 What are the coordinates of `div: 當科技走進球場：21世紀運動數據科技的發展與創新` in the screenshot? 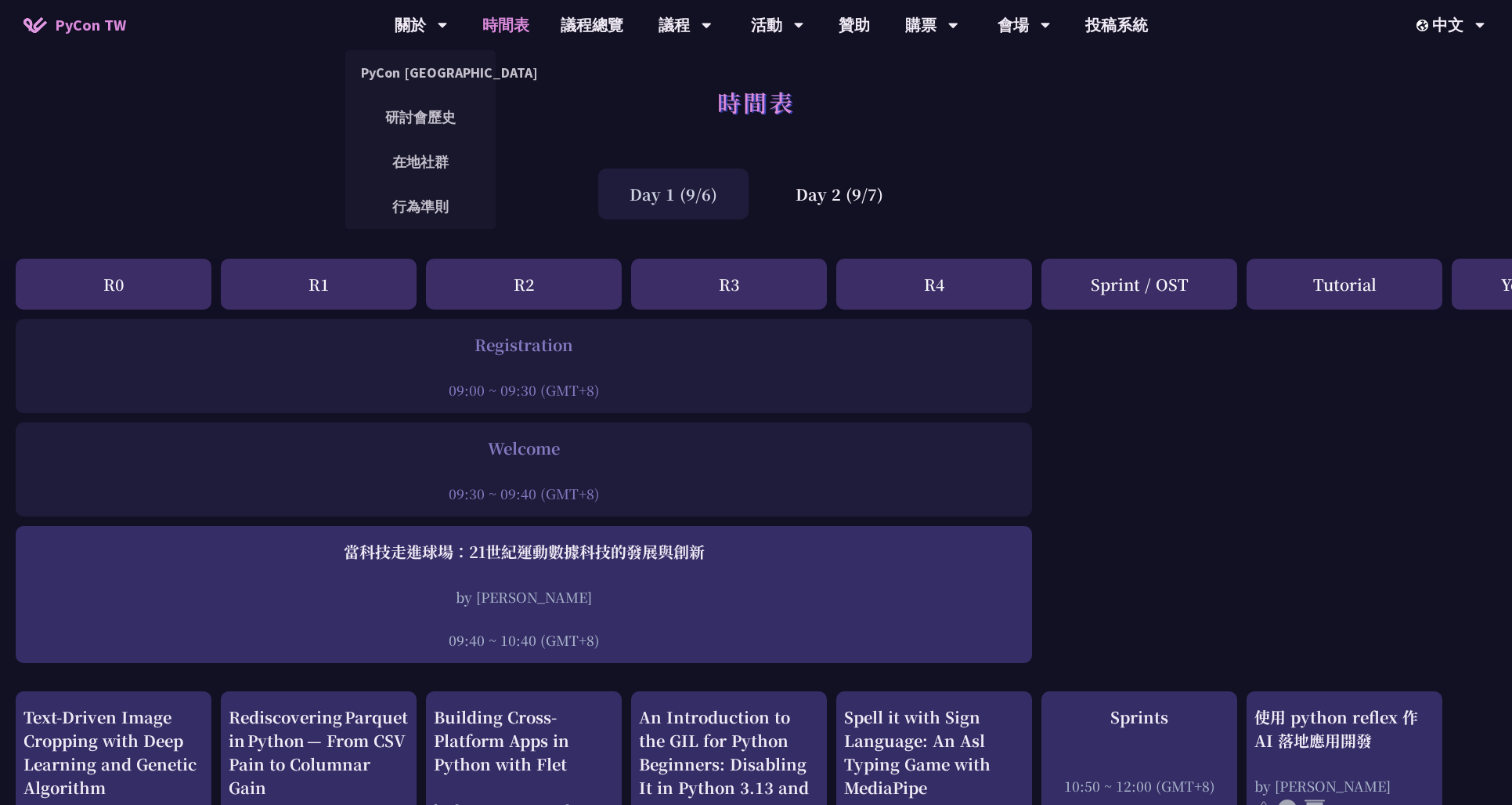 It's located at (524, 552).